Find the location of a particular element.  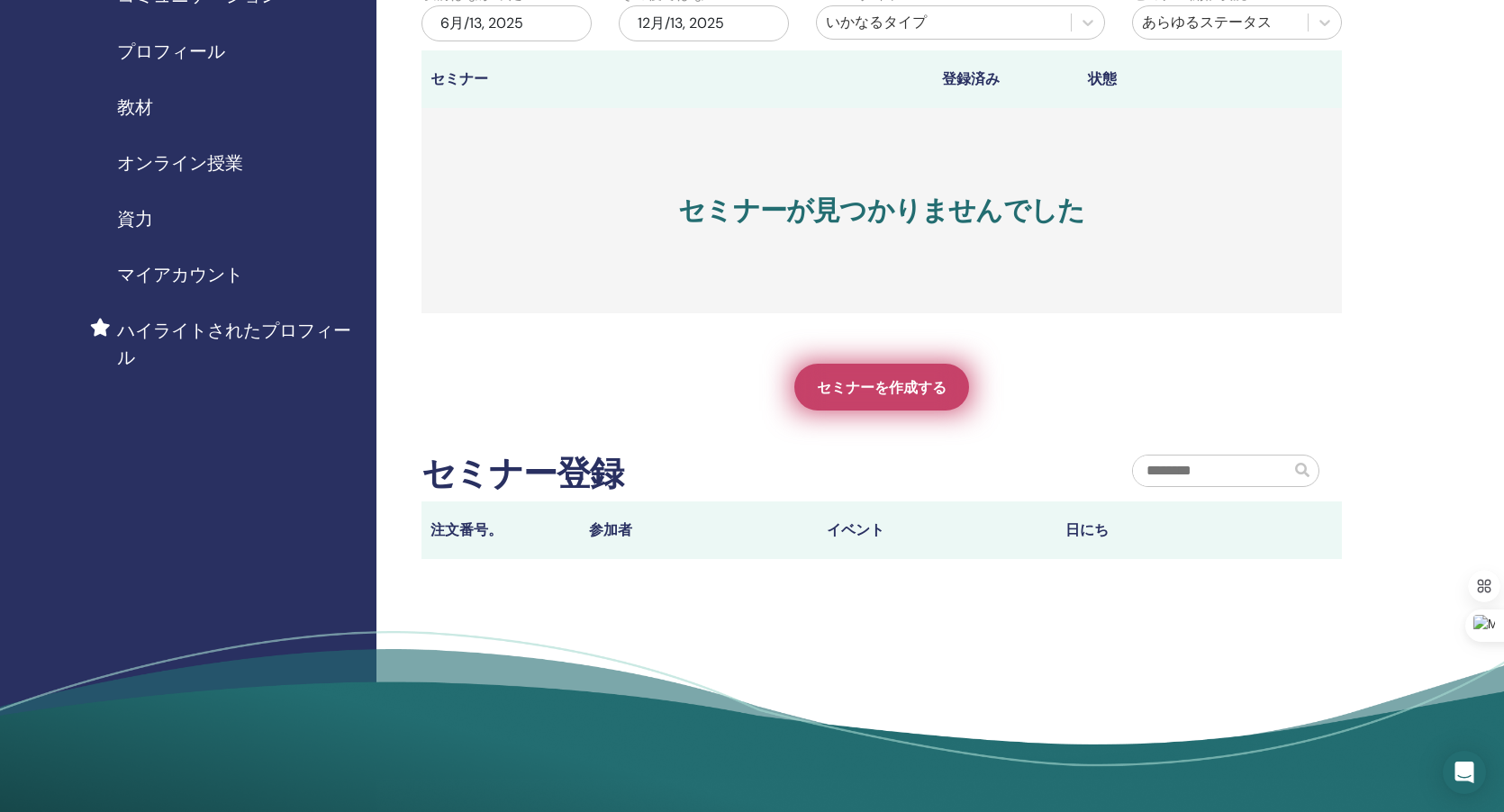

span: ハイライトされたプロフィール is located at coordinates (239, 344).